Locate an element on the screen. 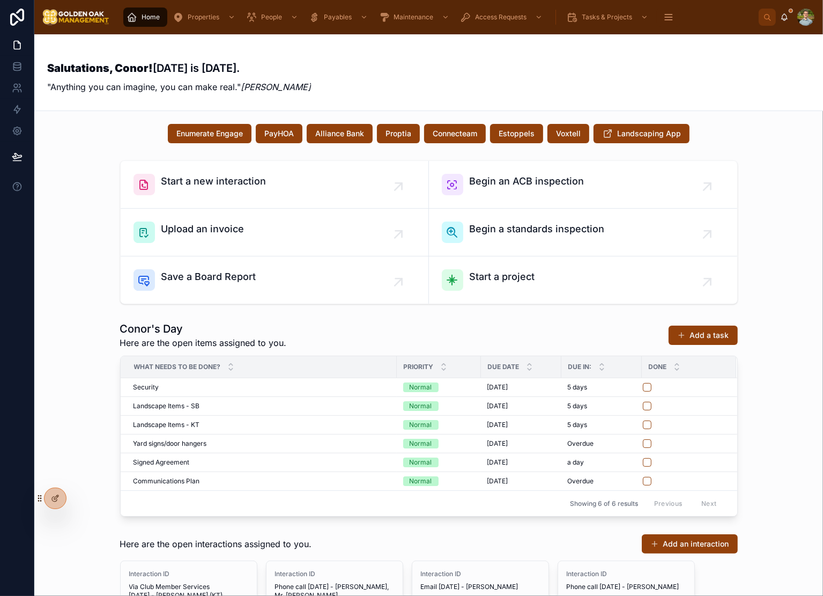  button: Estoppels is located at coordinates (516, 133).